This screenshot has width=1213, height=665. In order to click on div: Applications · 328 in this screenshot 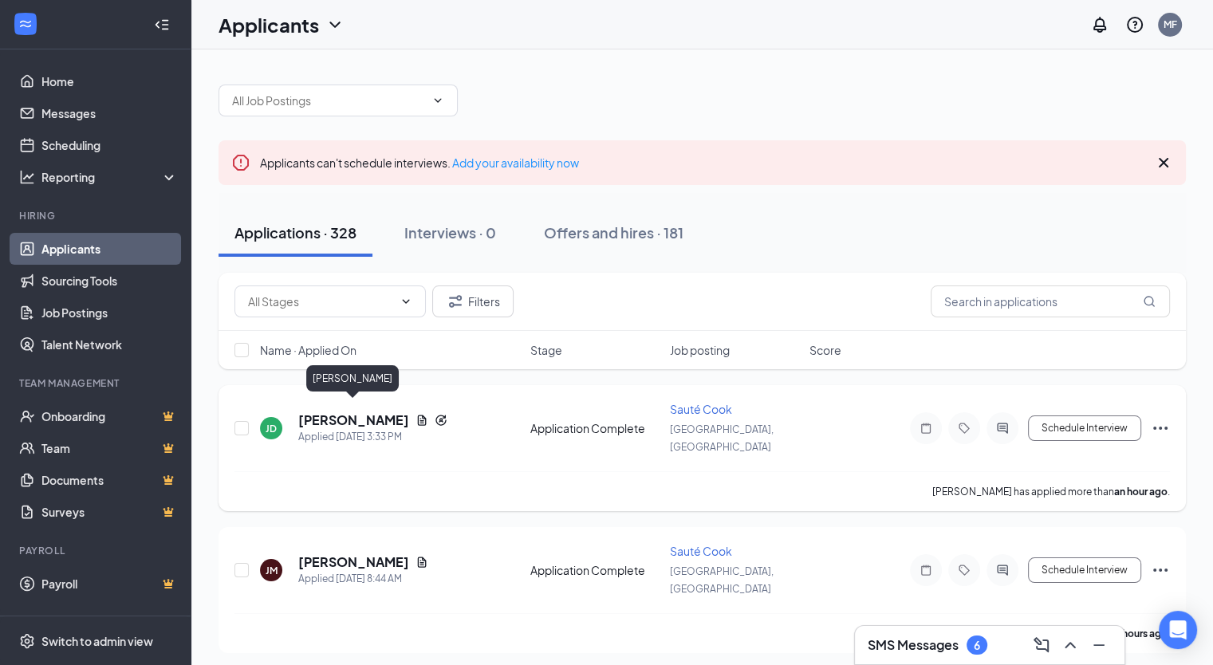, I will do `click(295, 232)`.